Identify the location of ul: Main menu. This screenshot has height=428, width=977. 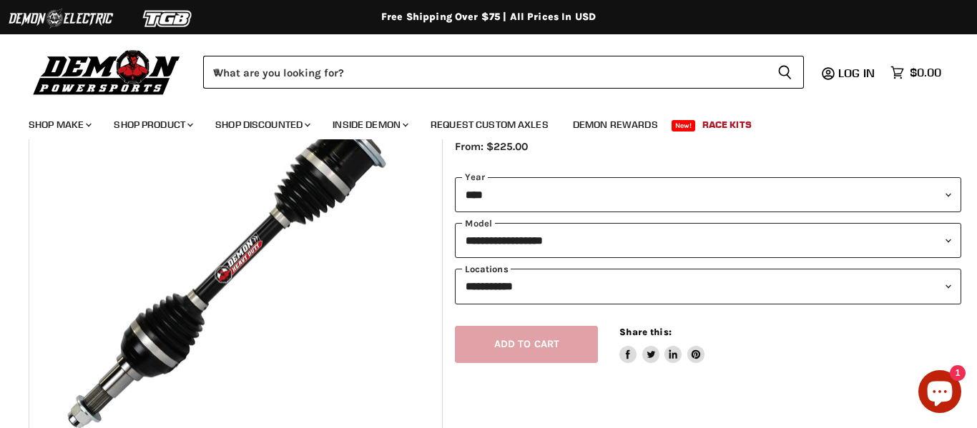
(478, 122).